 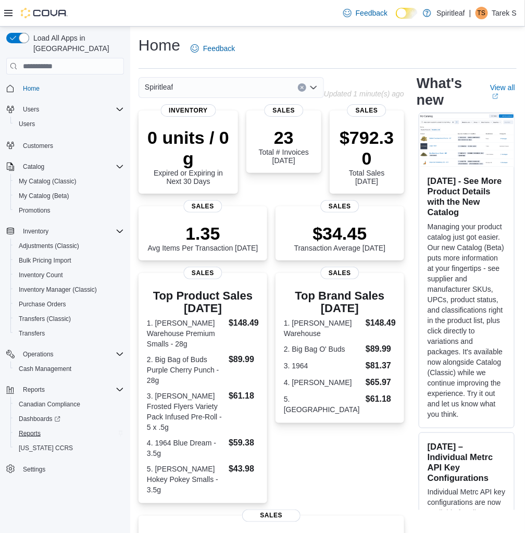 What do you see at coordinates (69, 275) in the screenshot?
I see `button: Inventory Count` at bounding box center [69, 275].